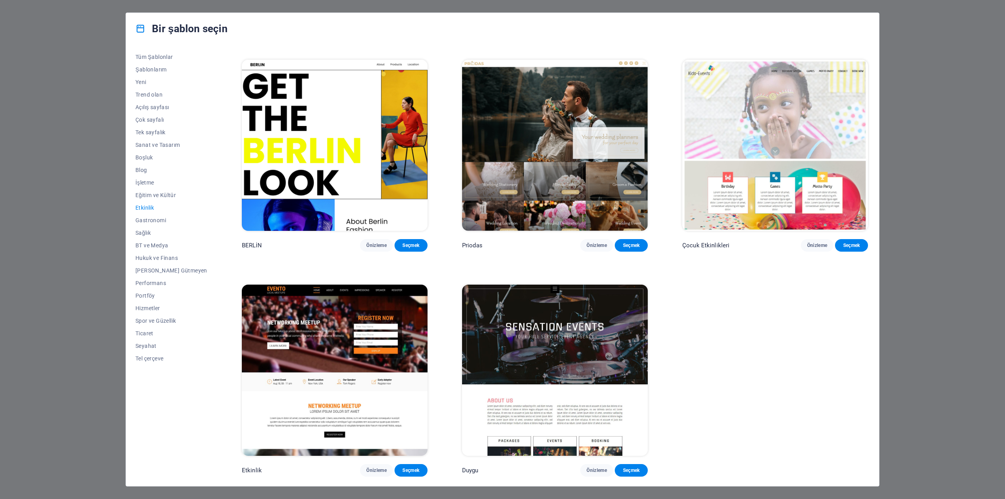 This screenshot has width=1005, height=499. I want to click on button: Şablonlarım, so click(171, 69).